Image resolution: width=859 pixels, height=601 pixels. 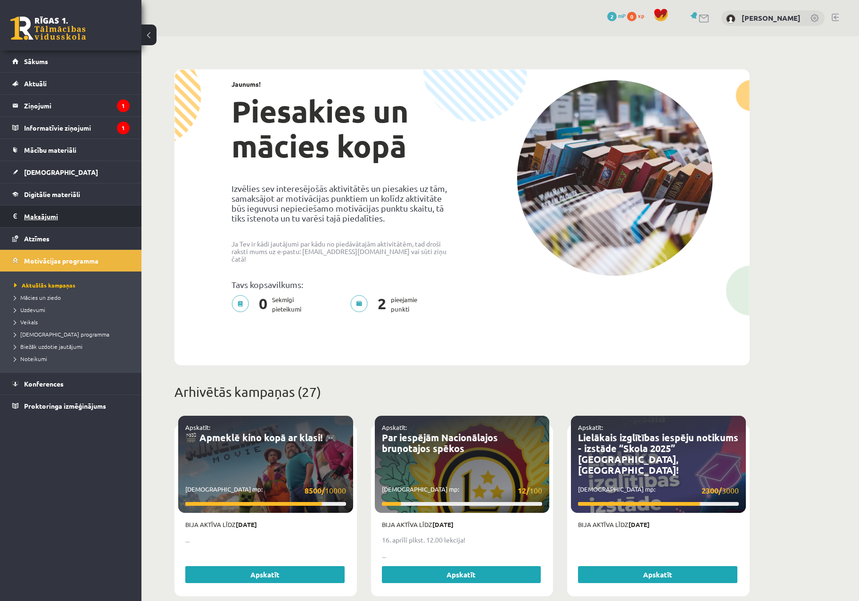 I want to click on h1: Piesakies un mācies kopā, so click(x=343, y=129).